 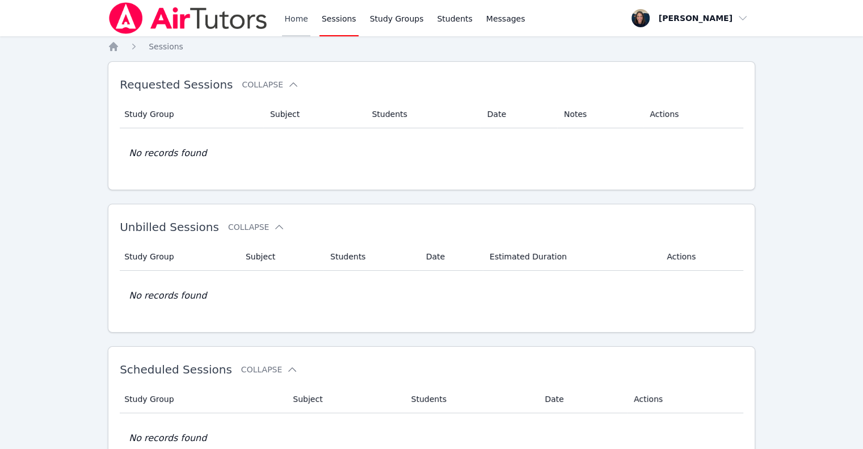 I want to click on th: Notes, so click(x=600, y=114).